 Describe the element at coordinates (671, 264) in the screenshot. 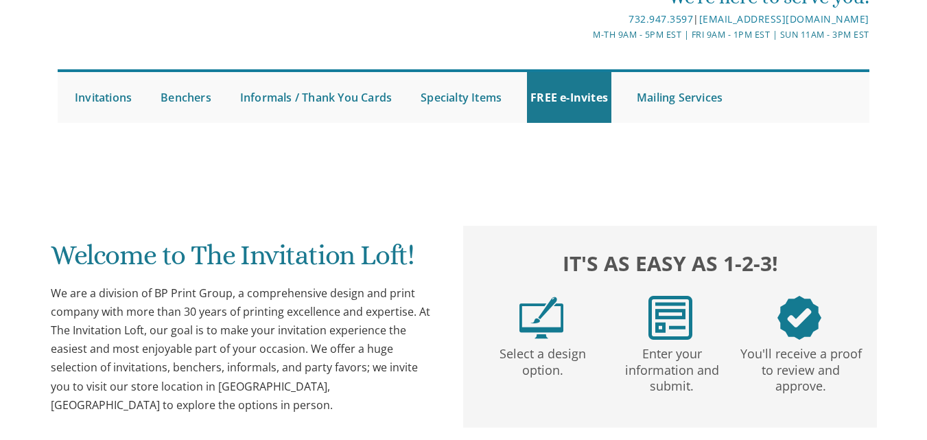

I see `h2: It's as easy as 1-2-3!` at that location.